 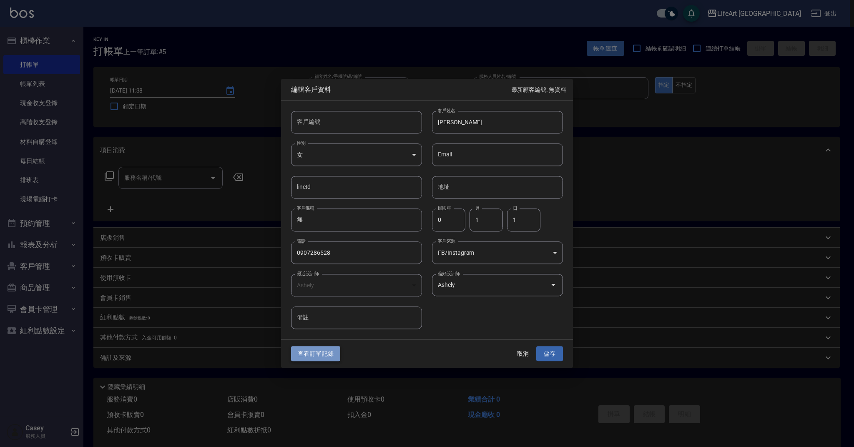 I want to click on label: 民國年, so click(x=444, y=208).